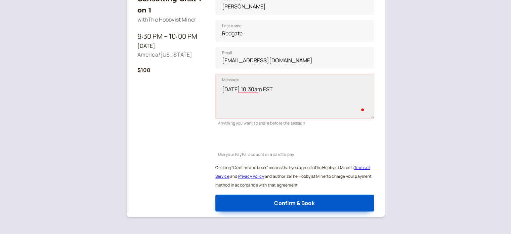 The width and height of the screenshot is (511, 234). I want to click on span: with The Hobbyist Miner, so click(167, 19).